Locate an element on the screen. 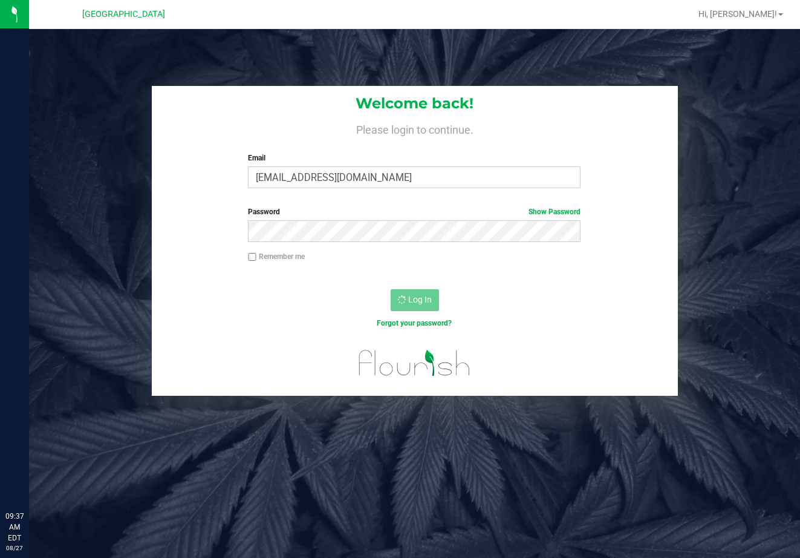  label: Remember me is located at coordinates (276, 257).